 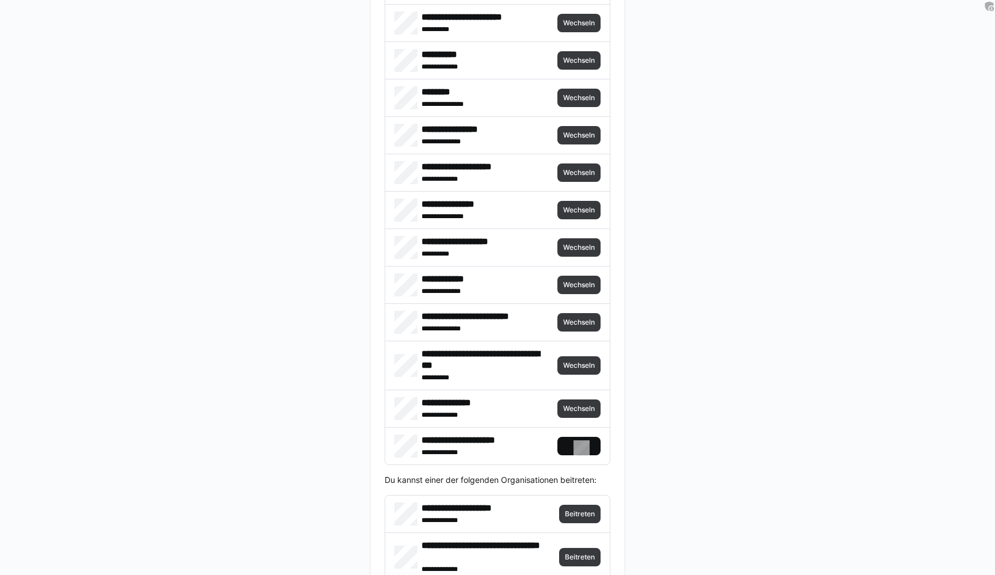 I want to click on p: Du kannst einer der folgenden Organisationen beitreten:, so click(x=498, y=480).